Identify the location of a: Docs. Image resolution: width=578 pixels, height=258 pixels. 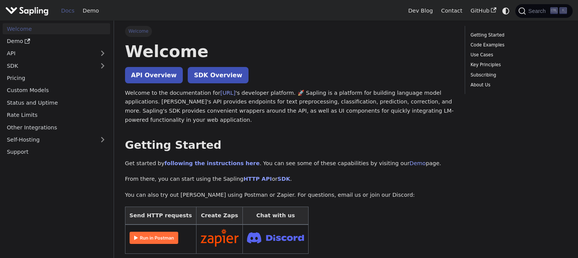
(68, 11).